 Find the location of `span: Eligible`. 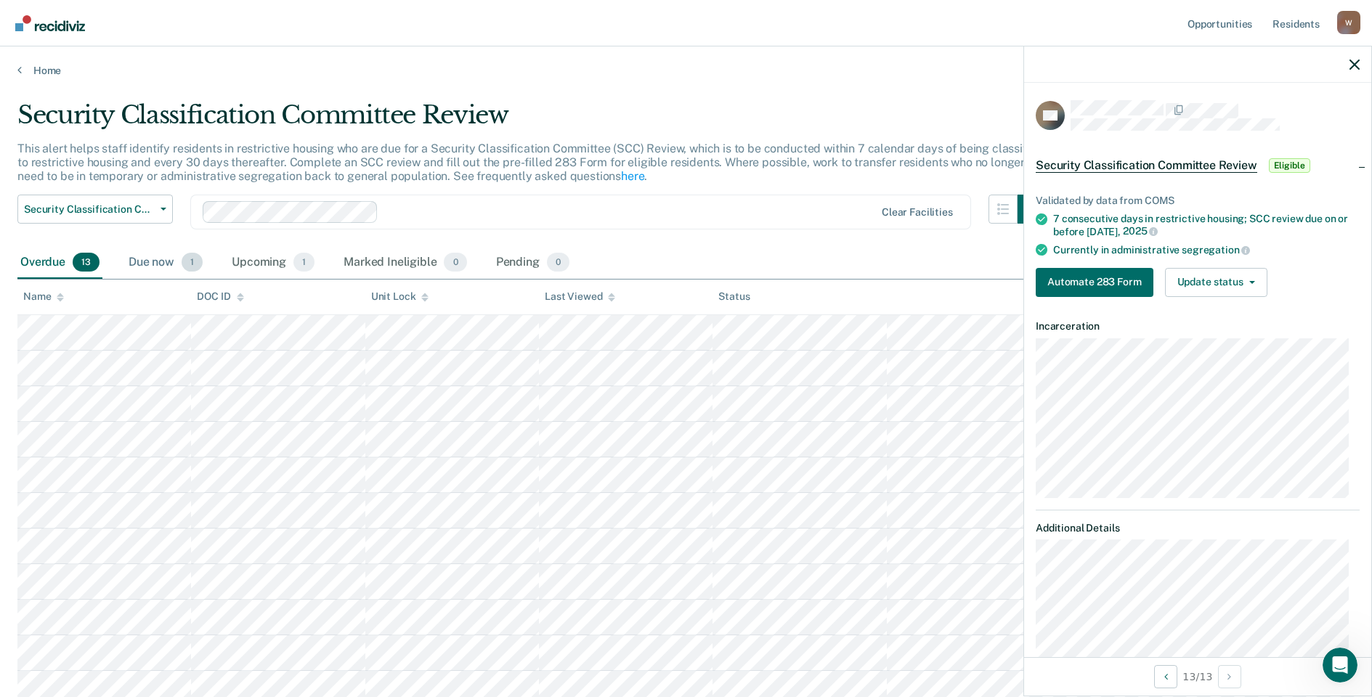

span: Eligible is located at coordinates (1290, 166).